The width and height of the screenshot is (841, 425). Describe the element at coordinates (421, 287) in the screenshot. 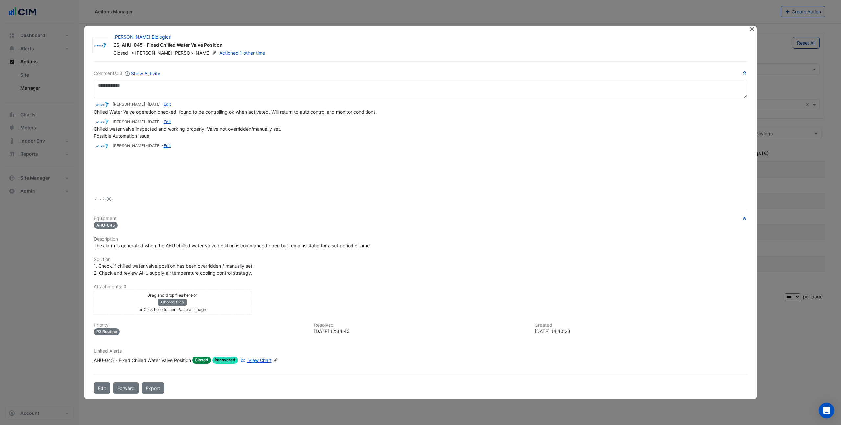

I see `h6: Attachments: 0` at that location.